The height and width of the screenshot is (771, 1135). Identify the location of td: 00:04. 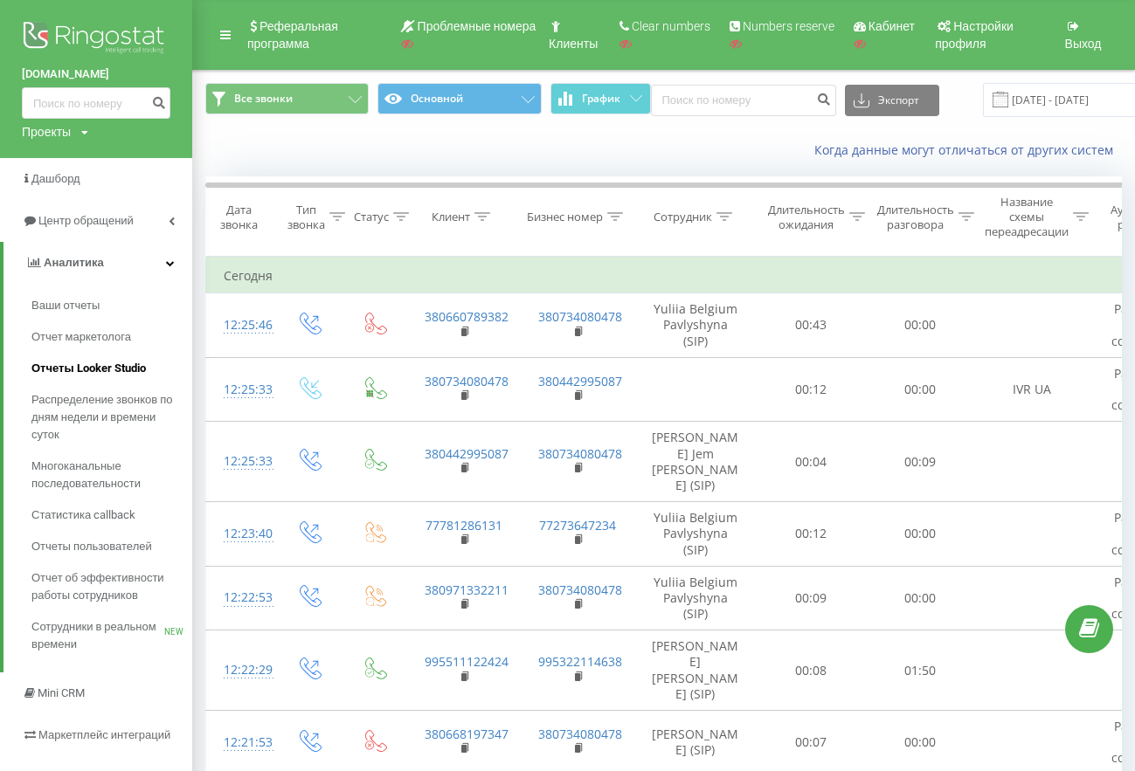
(811, 462).